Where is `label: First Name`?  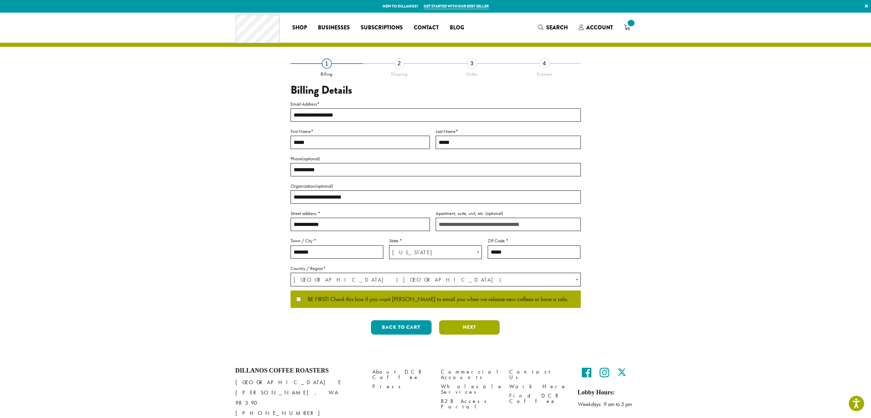 label: First Name is located at coordinates (360, 131).